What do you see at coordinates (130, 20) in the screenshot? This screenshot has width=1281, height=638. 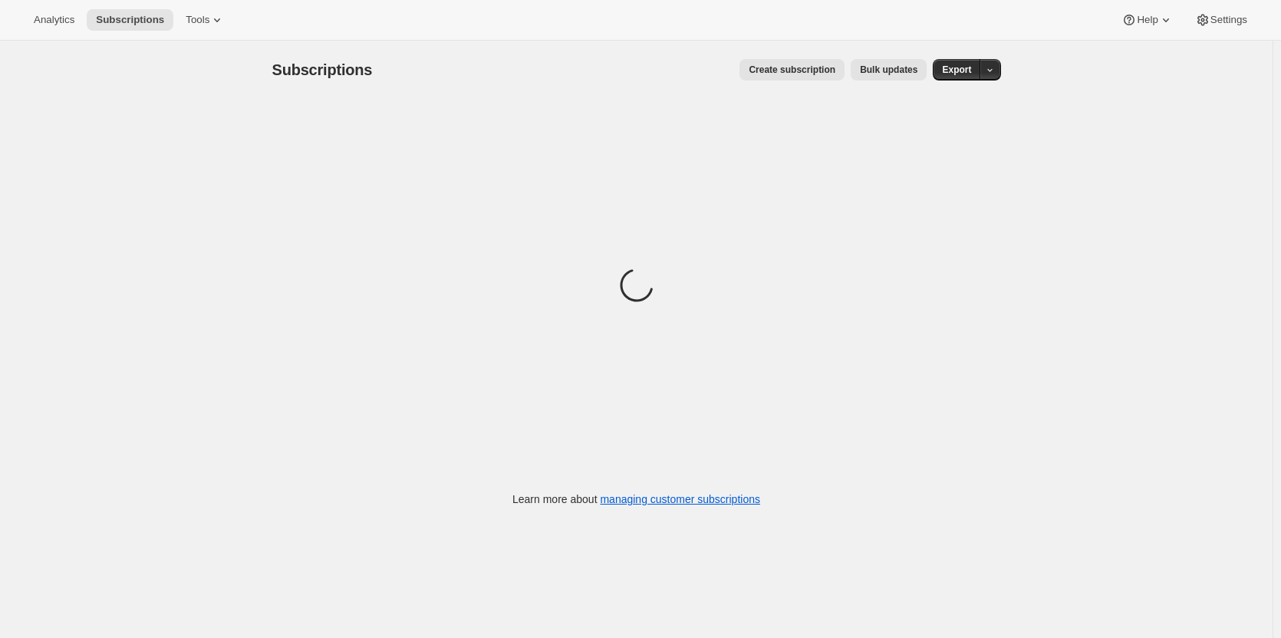 I see `button: Subscriptions` at bounding box center [130, 20].